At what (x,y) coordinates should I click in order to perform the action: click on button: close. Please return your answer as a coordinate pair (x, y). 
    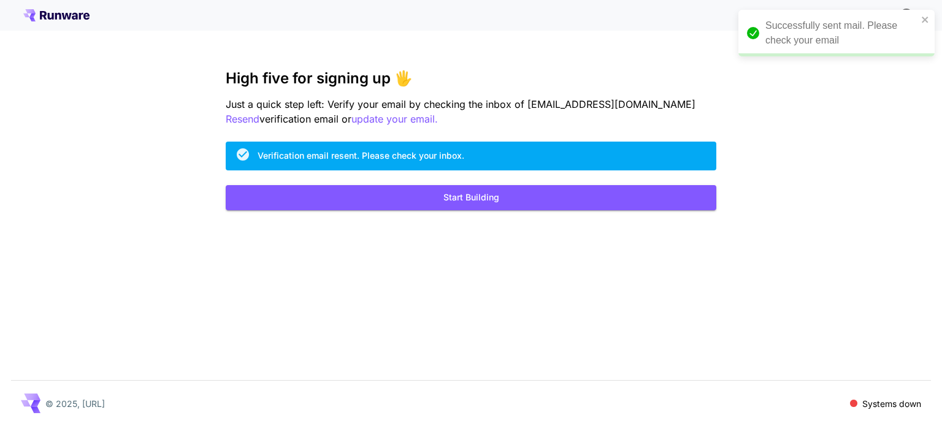
    Looking at the image, I should click on (925, 20).